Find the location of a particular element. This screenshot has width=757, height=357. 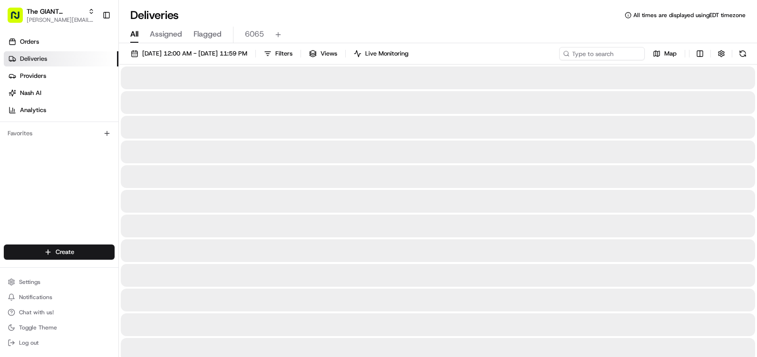

span: Views is located at coordinates (328, 54).